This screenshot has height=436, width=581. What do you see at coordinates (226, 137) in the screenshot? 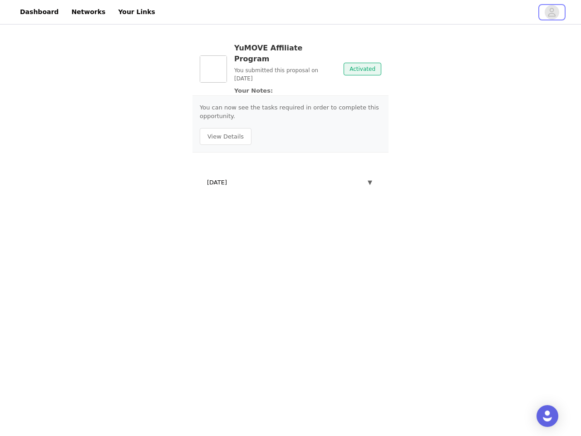
I see `button: View Details` at bounding box center [226, 137].